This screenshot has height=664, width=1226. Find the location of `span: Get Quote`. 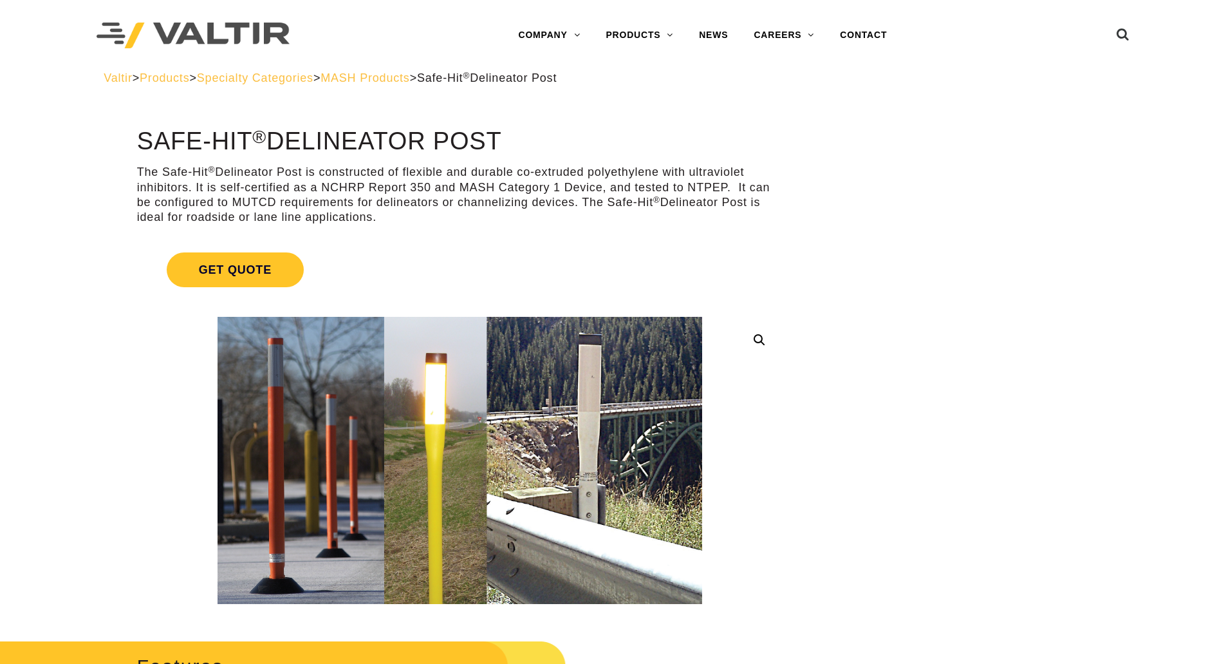

span: Get Quote is located at coordinates (235, 270).